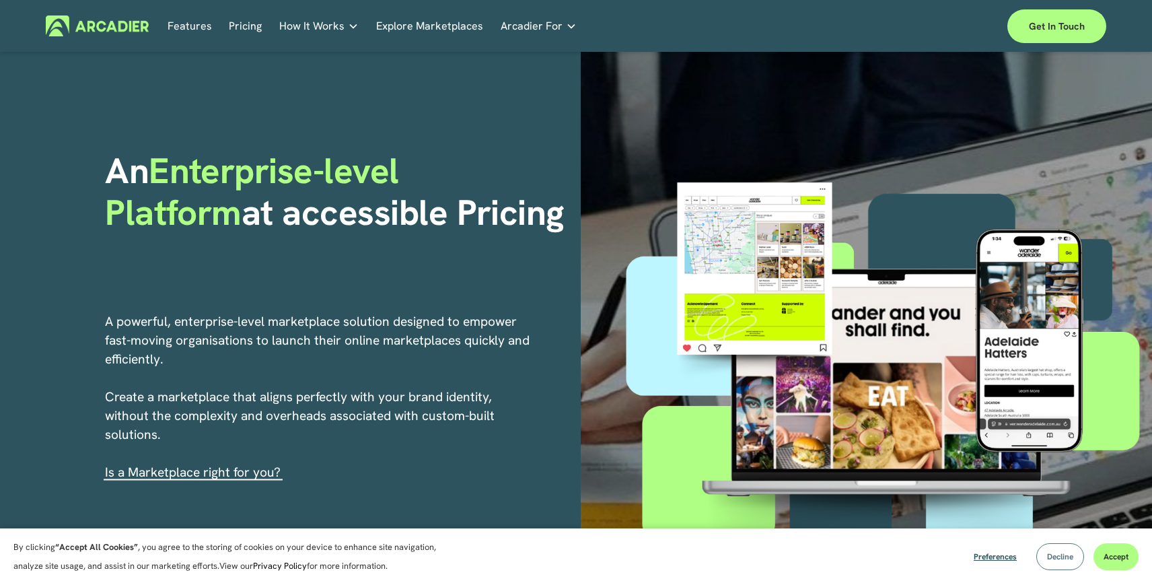  I want to click on span: How It Works, so click(312, 26).